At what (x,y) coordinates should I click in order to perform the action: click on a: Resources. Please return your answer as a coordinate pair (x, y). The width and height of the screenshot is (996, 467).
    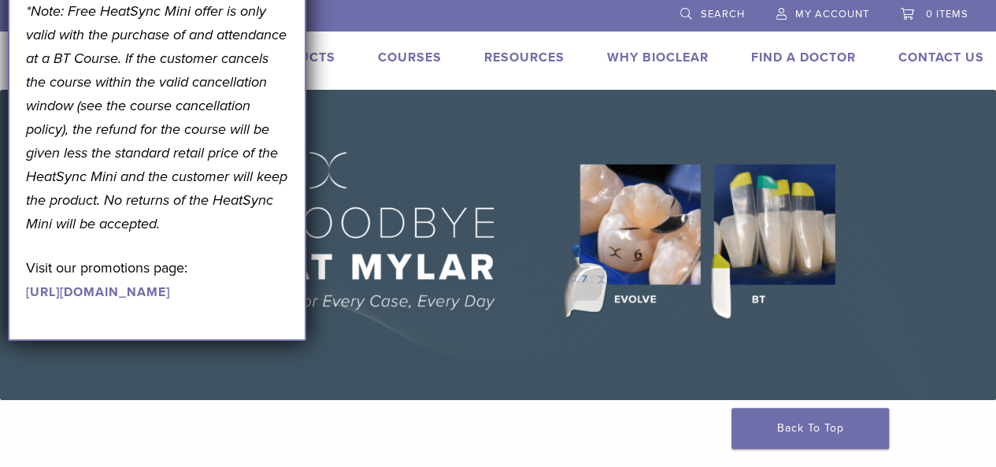
    Looking at the image, I should click on (524, 57).